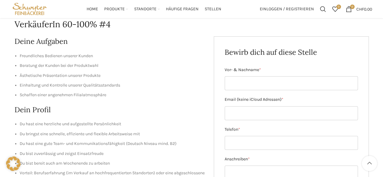 The width and height of the screenshot is (383, 177). I want to click on li: Du bist zuverlässig und zeigst Einsatzfreude, so click(112, 154).